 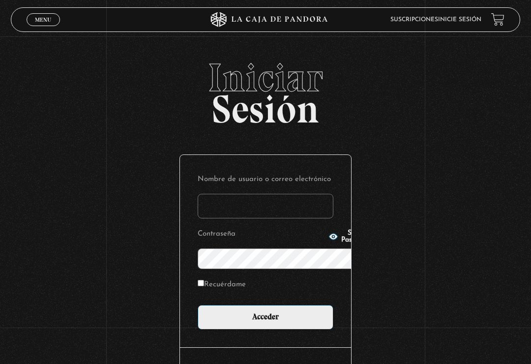 I want to click on label: Recuérdame, so click(x=222, y=284).